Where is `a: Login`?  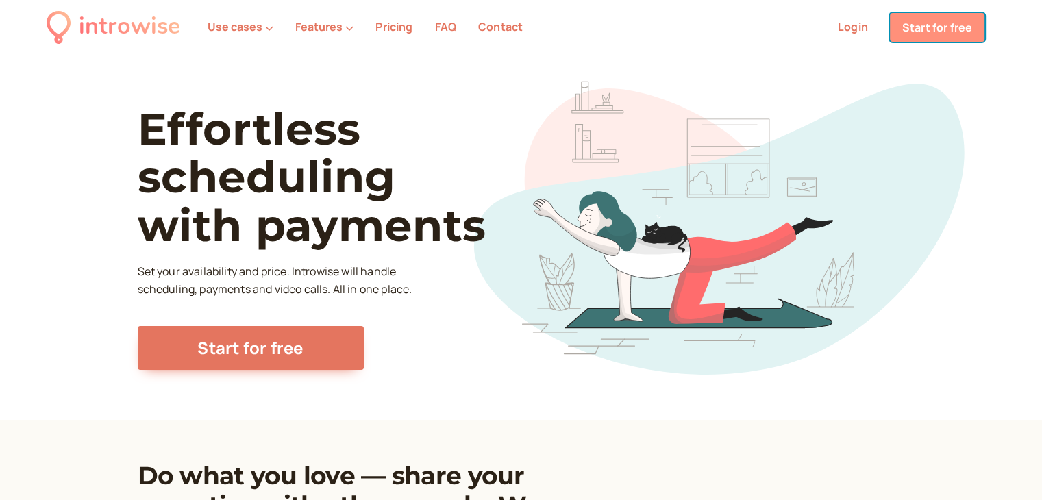 a: Login is located at coordinates (853, 27).